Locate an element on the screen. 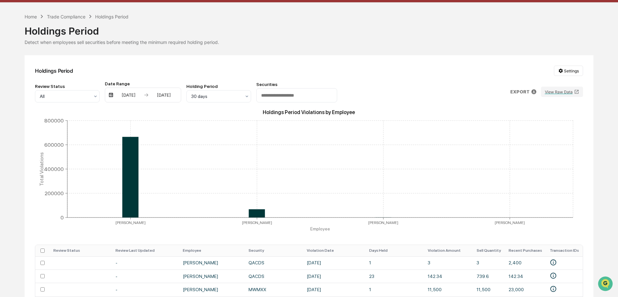  div: Home is located at coordinates (31, 17).